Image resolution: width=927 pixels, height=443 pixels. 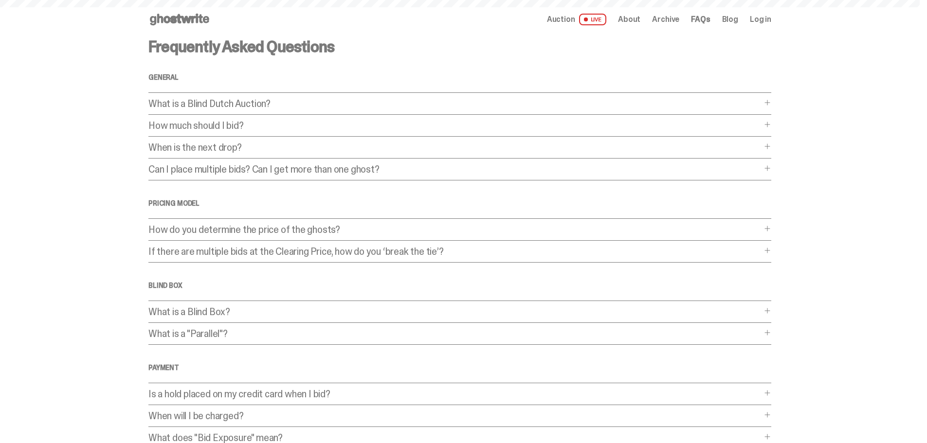 I want to click on p: When will I be charged?, so click(x=455, y=416).